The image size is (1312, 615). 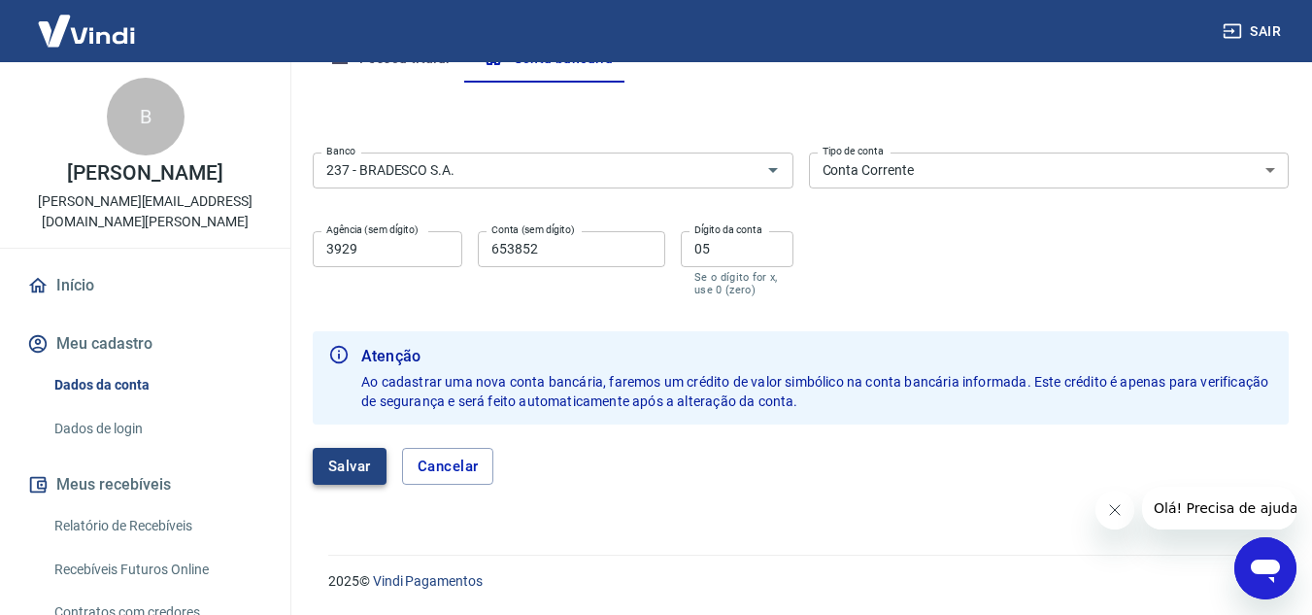 What do you see at coordinates (737, 283) in the screenshot?
I see `p: Se o dígito for x, use 0 (zero)` at bounding box center [737, 283].